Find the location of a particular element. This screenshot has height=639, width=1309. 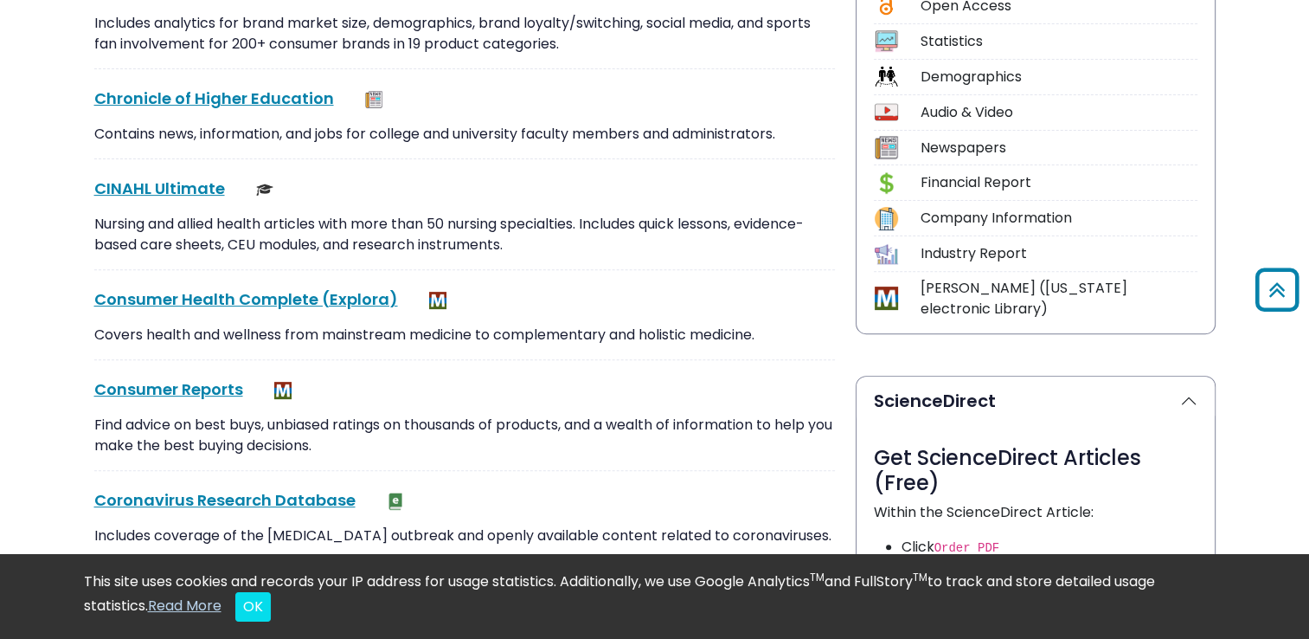

img: Icon Newspapers is located at coordinates (886, 147).